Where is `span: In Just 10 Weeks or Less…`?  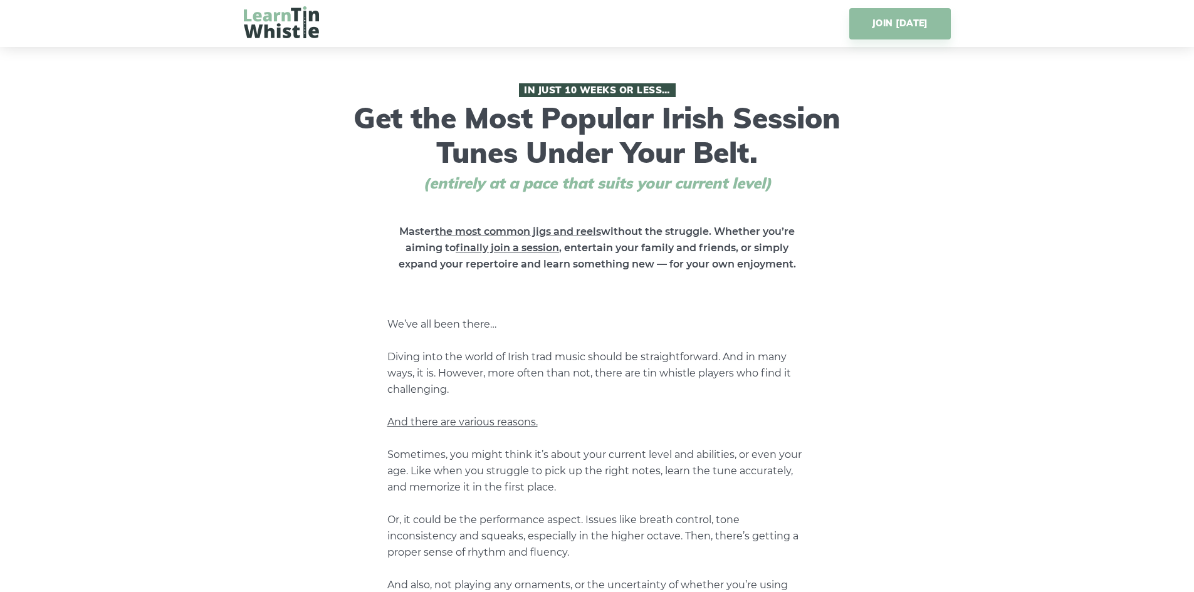
span: In Just 10 Weeks or Less… is located at coordinates (597, 90).